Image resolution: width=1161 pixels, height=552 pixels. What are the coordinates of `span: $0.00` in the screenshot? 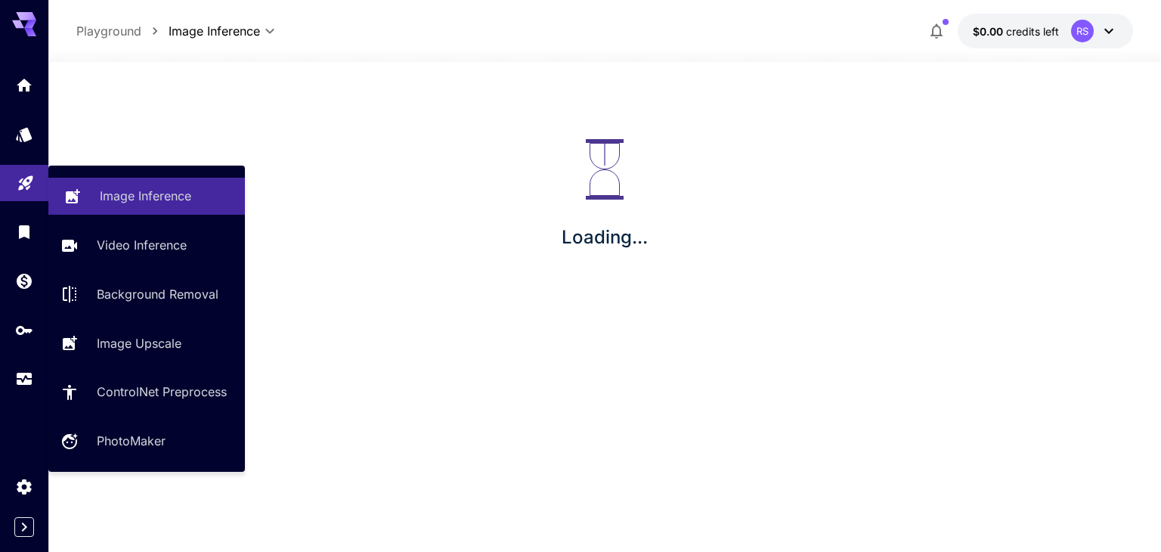 It's located at (989, 31).